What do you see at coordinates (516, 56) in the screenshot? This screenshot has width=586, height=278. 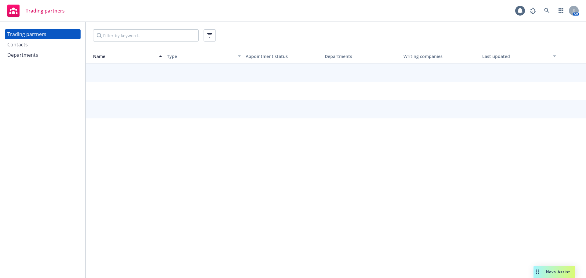 I see `div: Last updated` at bounding box center [516, 56].